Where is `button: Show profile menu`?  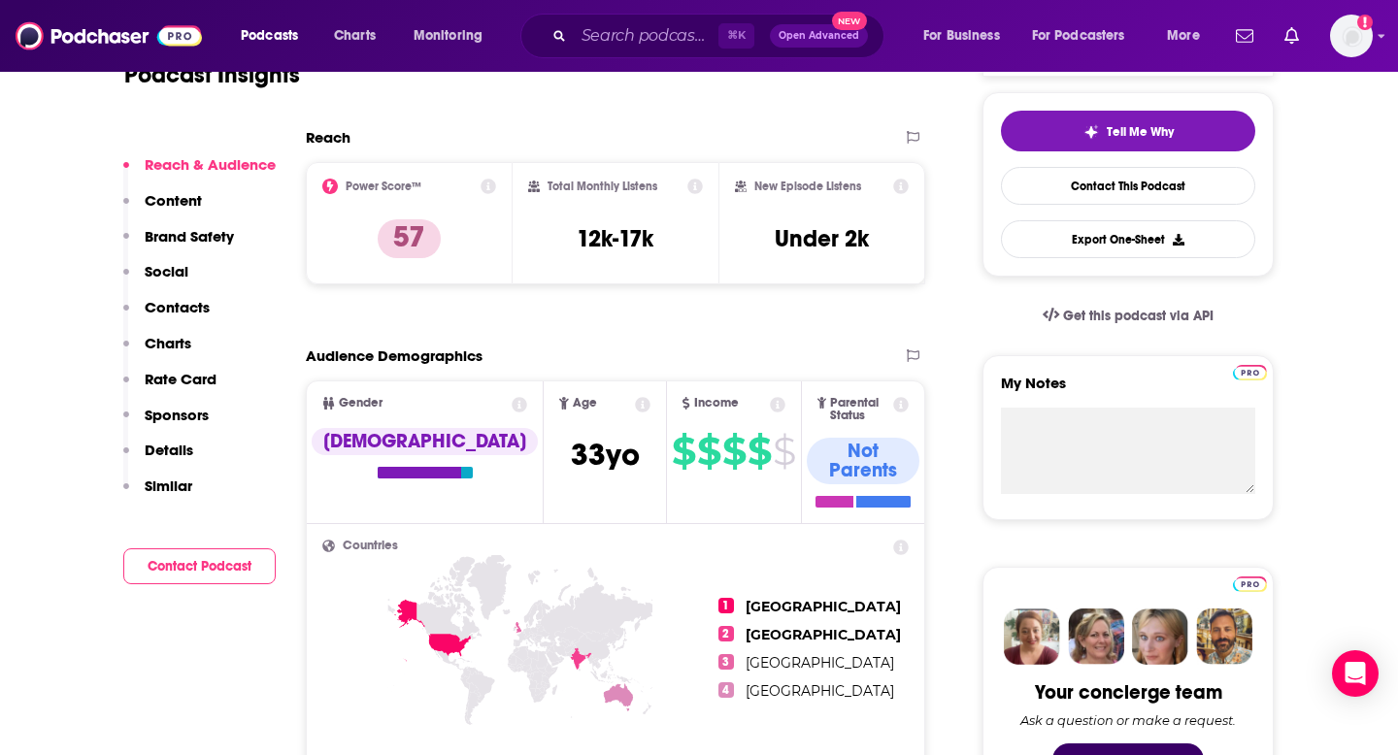
button: Show profile menu is located at coordinates (1352, 36).